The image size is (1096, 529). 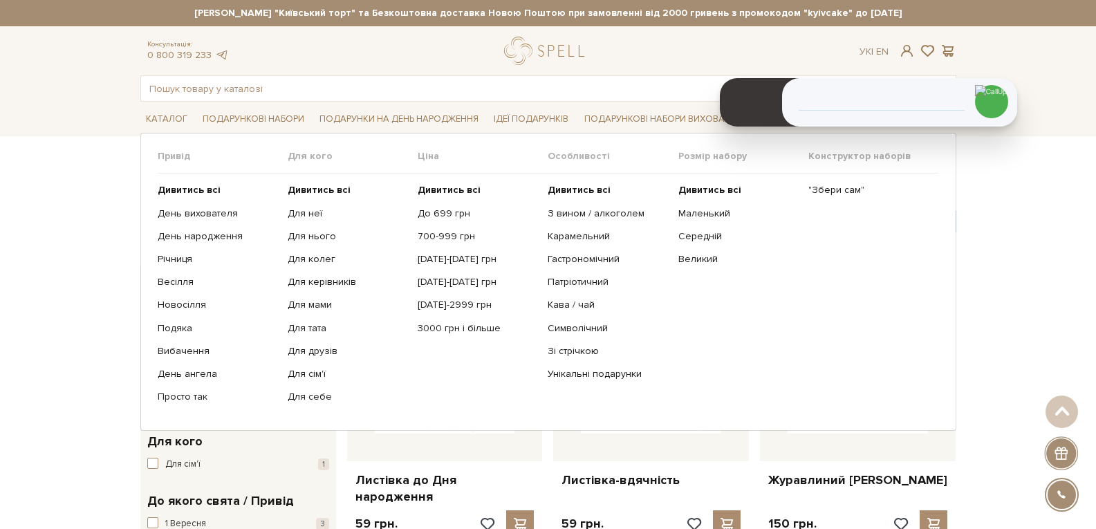 I want to click on span: До якого свята / Привід, so click(x=221, y=500).